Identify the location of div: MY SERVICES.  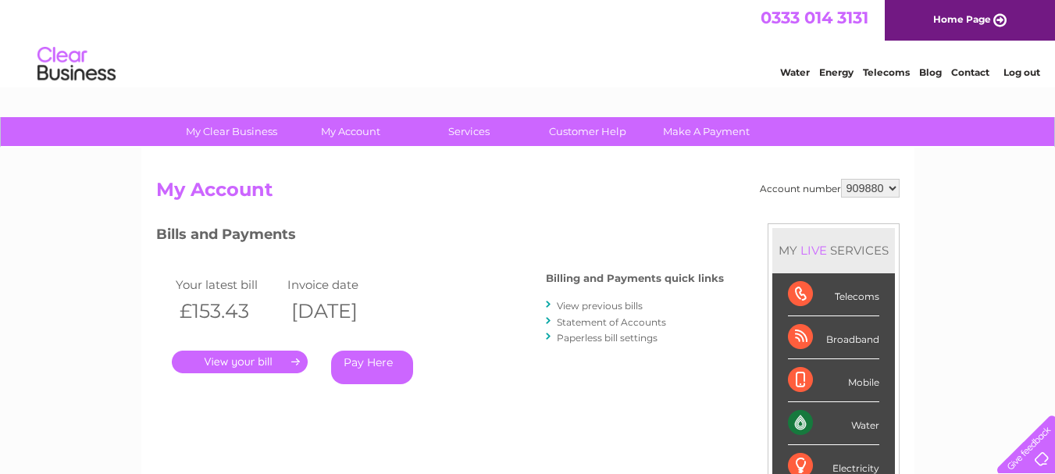
(834, 250).